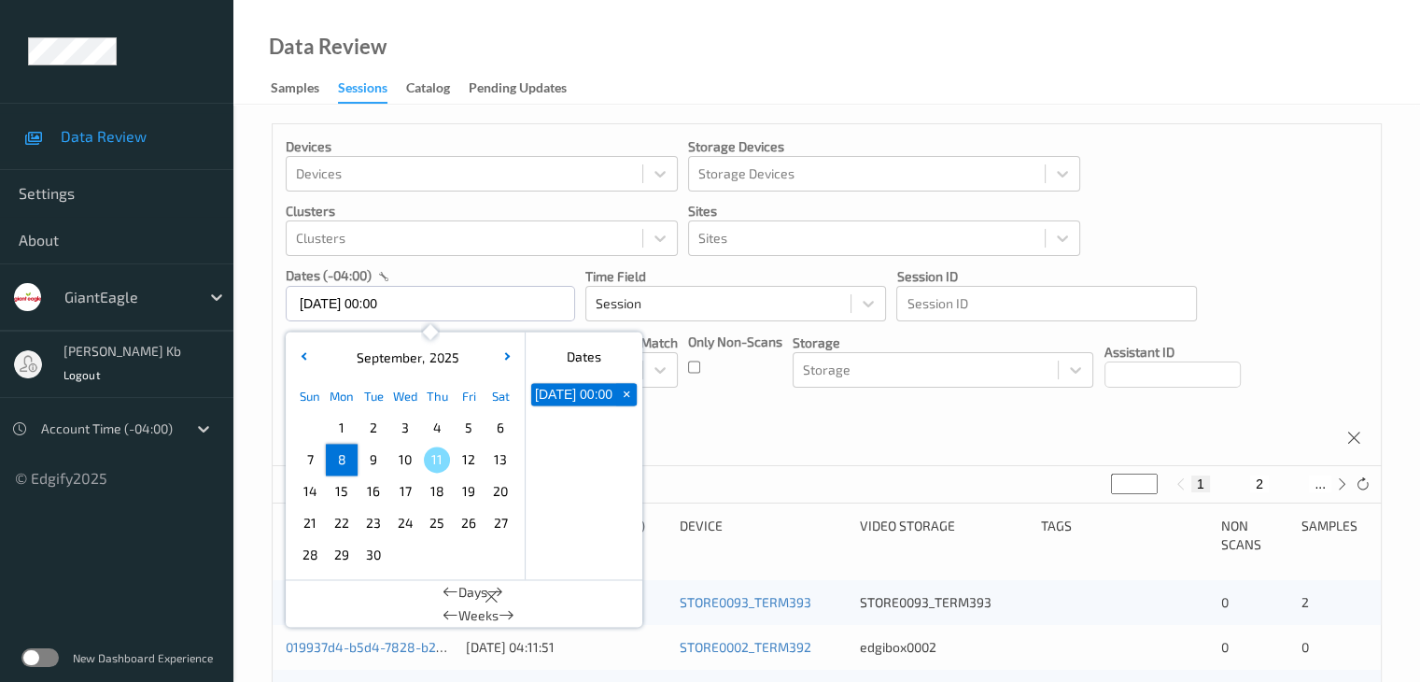 The image size is (1420, 682). I want to click on span: 9, so click(373, 459).